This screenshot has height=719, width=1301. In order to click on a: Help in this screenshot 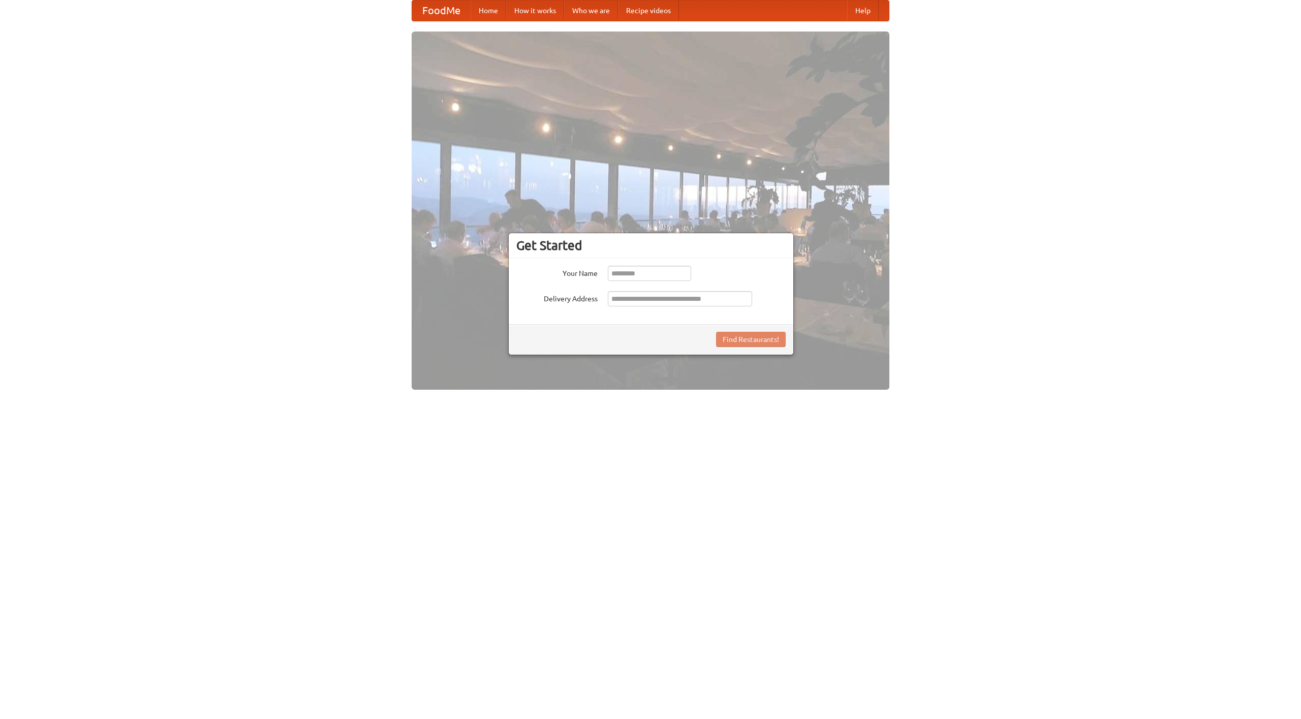, I will do `click(863, 11)`.